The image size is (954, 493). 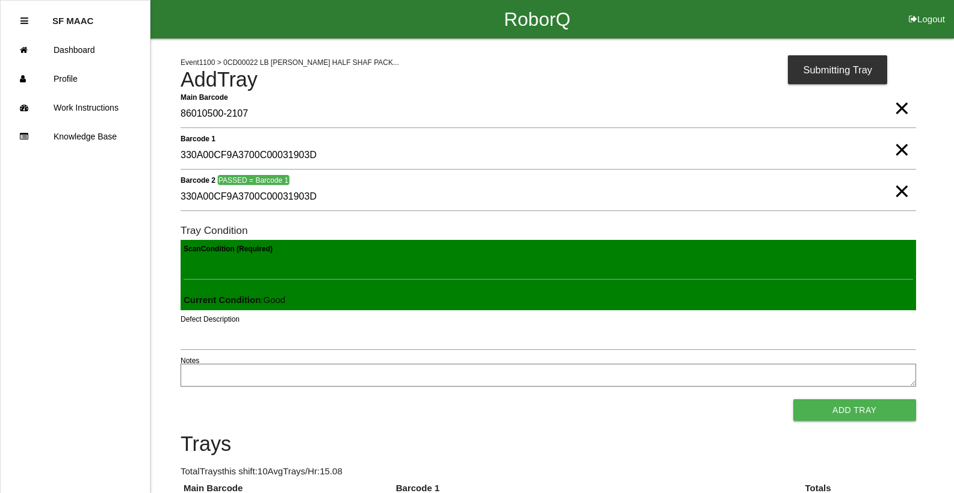 What do you see at coordinates (548, 445) in the screenshot?
I see `h4: Trays` at bounding box center [548, 445].